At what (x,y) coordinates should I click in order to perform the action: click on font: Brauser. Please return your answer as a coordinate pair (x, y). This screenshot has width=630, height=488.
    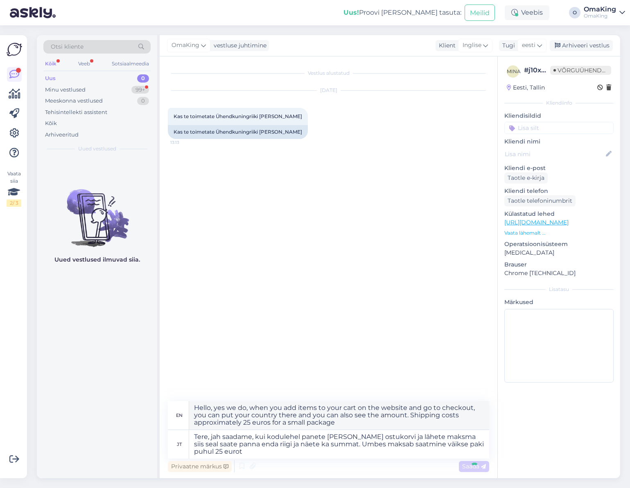
    Looking at the image, I should click on (515, 265).